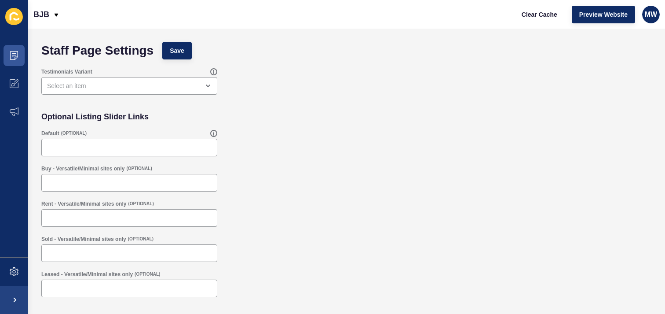 The image size is (665, 314). What do you see at coordinates (651, 15) in the screenshot?
I see `span: MW` at bounding box center [651, 15].